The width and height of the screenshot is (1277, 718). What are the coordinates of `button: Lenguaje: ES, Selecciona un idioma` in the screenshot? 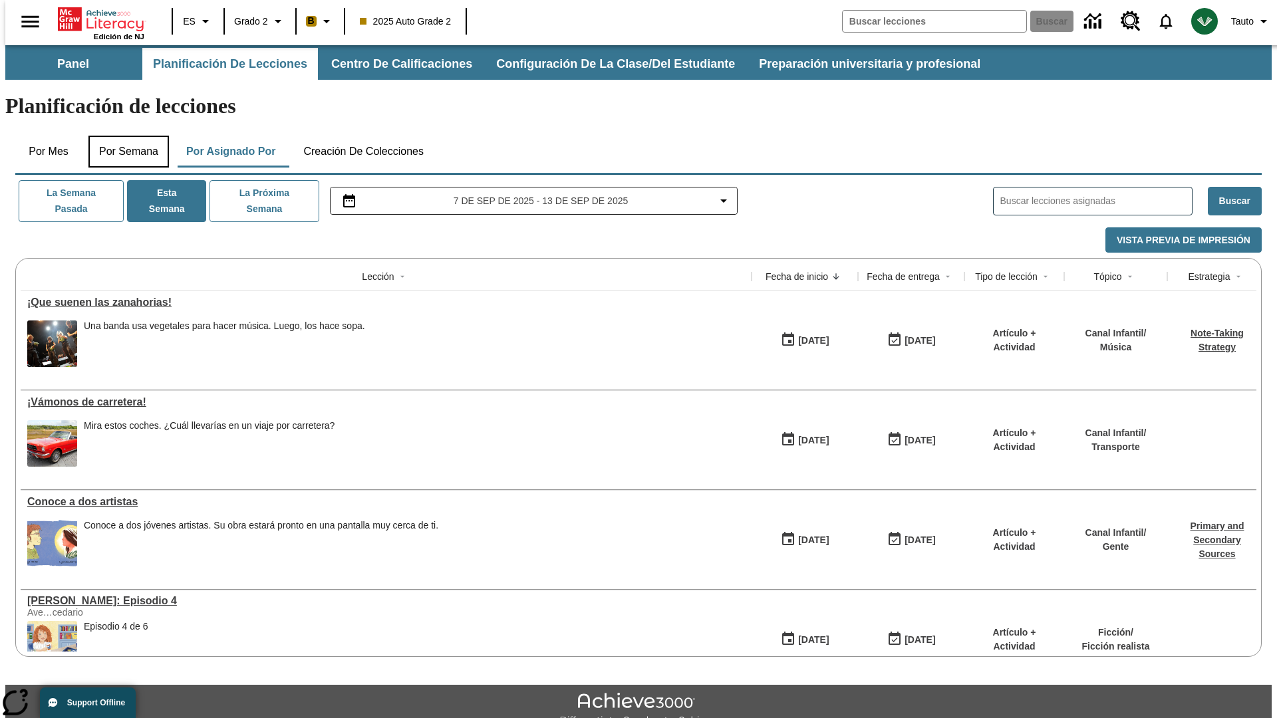 It's located at (198, 21).